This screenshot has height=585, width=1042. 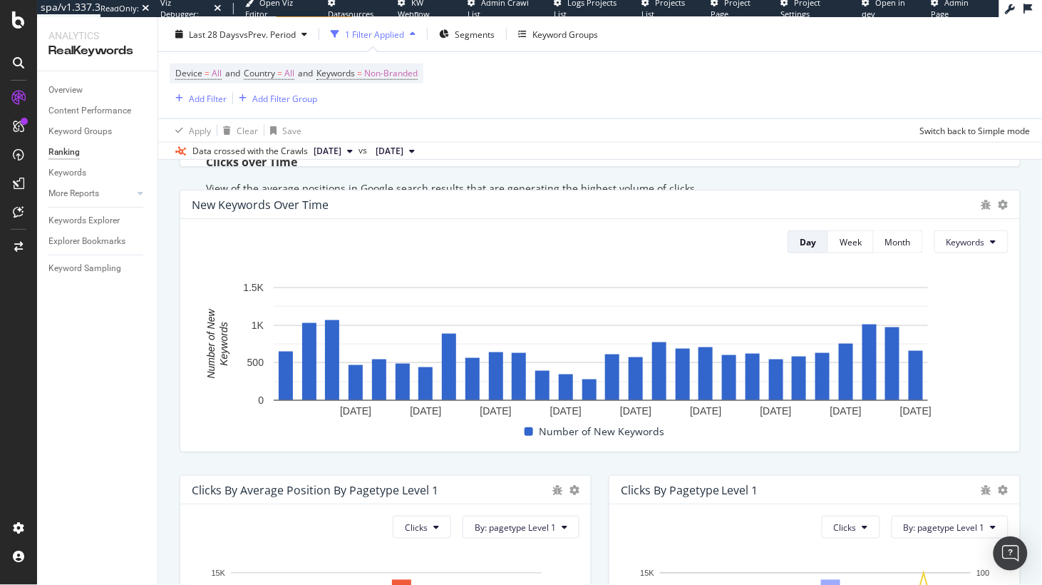 I want to click on div: A chart., so click(x=600, y=351).